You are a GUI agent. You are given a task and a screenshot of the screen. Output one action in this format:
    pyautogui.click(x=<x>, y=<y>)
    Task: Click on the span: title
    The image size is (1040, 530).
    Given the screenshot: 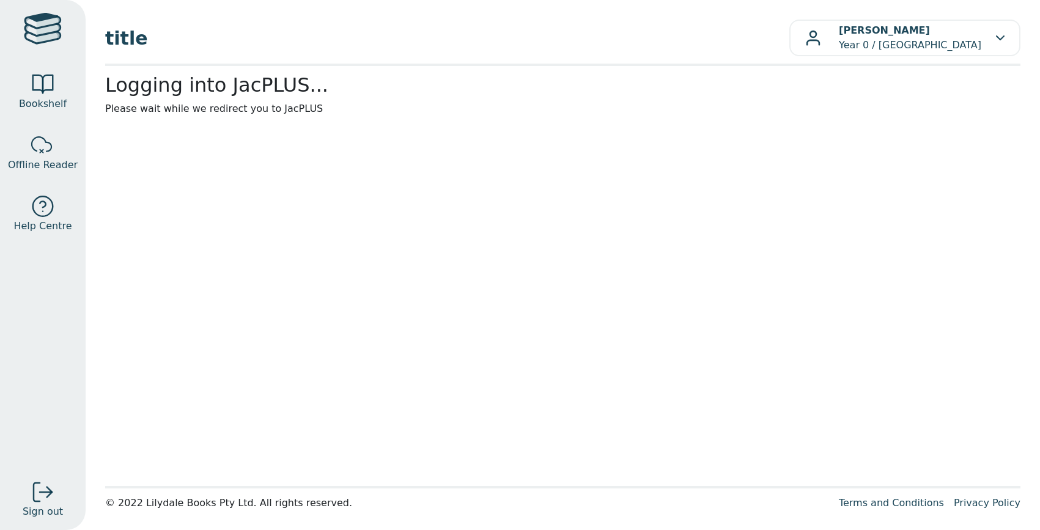 What is the action you would take?
    pyautogui.click(x=447, y=38)
    